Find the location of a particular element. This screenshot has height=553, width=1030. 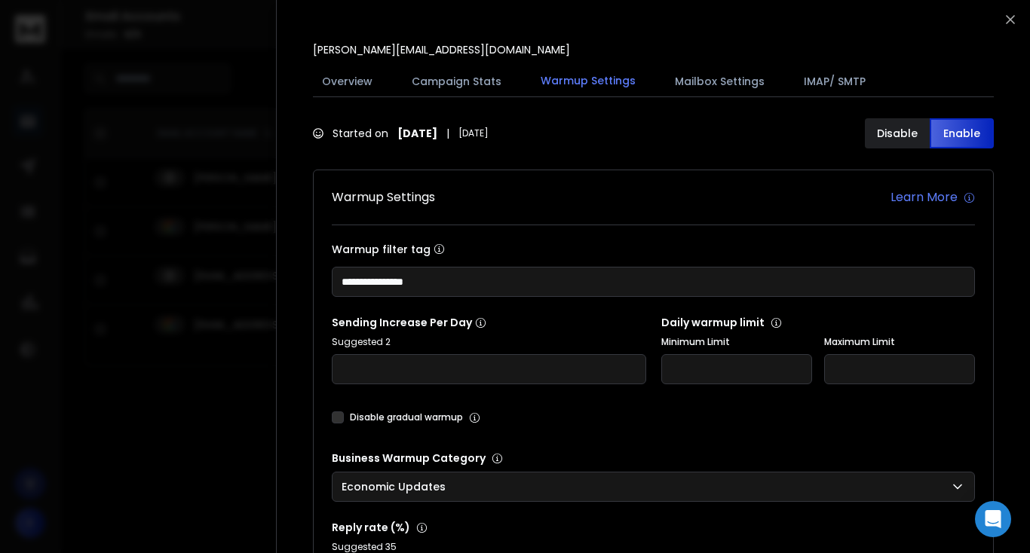

button: Warmup Settings is located at coordinates (588, 81).